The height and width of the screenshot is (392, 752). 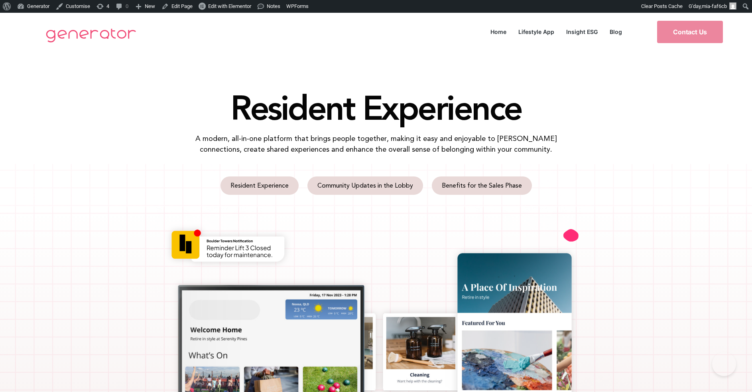 I want to click on a: Contact Us, so click(x=690, y=32).